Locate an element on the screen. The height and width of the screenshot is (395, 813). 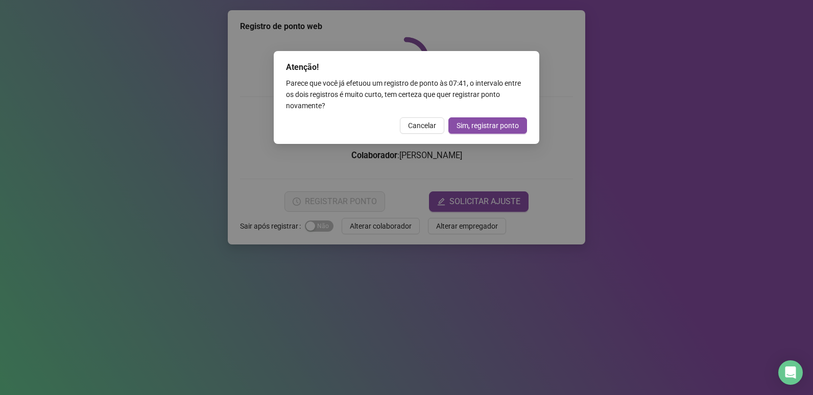
button: Cancelar is located at coordinates (422, 126).